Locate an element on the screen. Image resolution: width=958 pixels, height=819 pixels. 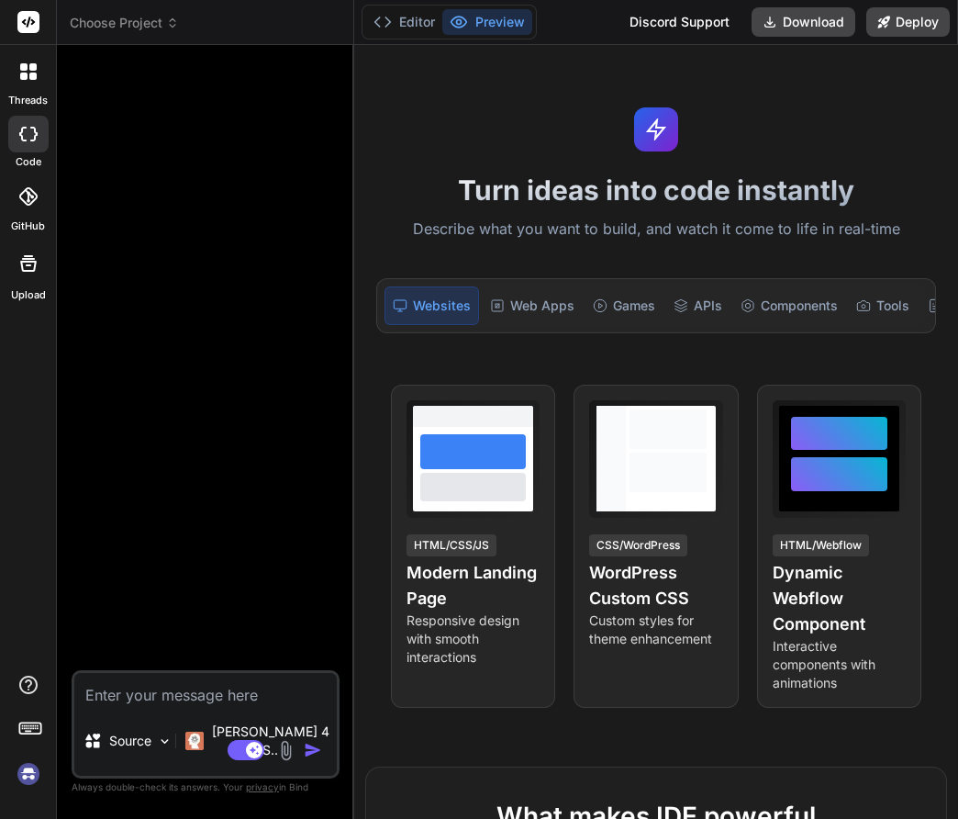
div: Web Apps is located at coordinates (532, 306).